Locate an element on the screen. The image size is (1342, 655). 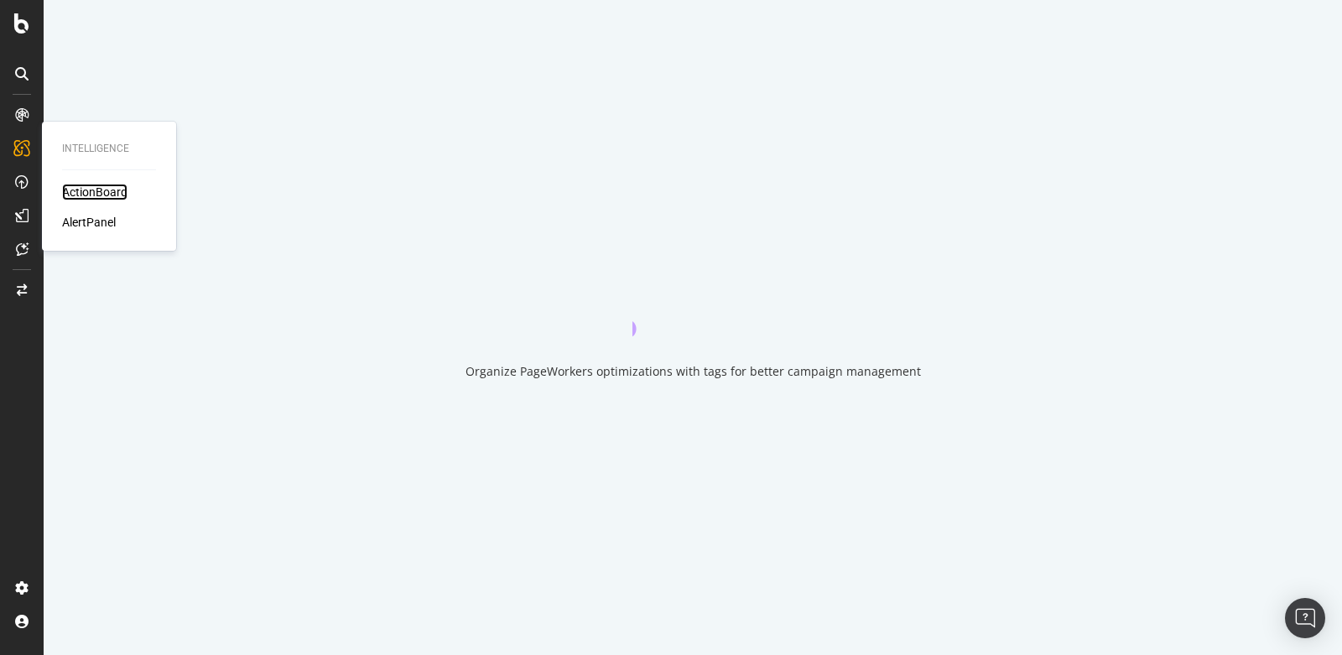
div: AlertPanel is located at coordinates (89, 222).